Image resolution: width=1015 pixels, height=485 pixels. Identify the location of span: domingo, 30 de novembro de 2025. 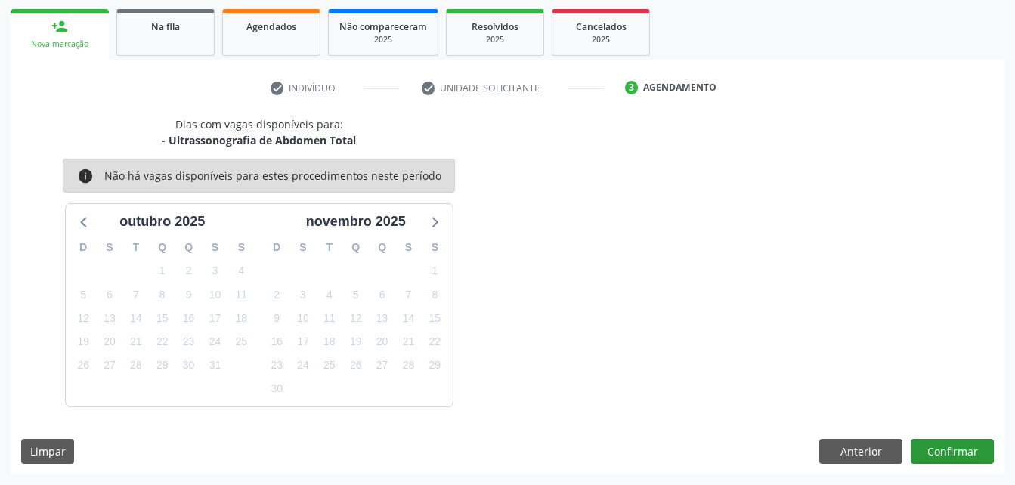
(277, 389).